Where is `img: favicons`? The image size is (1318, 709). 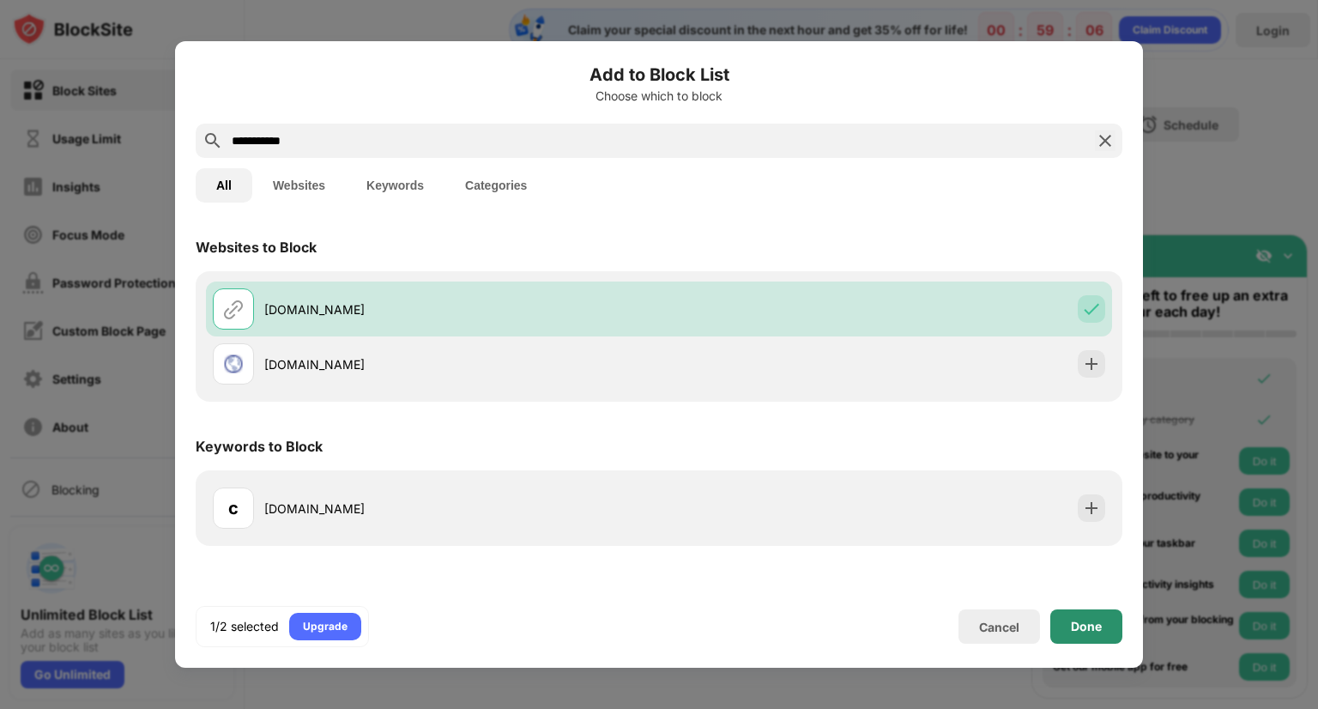 img: favicons is located at coordinates (233, 364).